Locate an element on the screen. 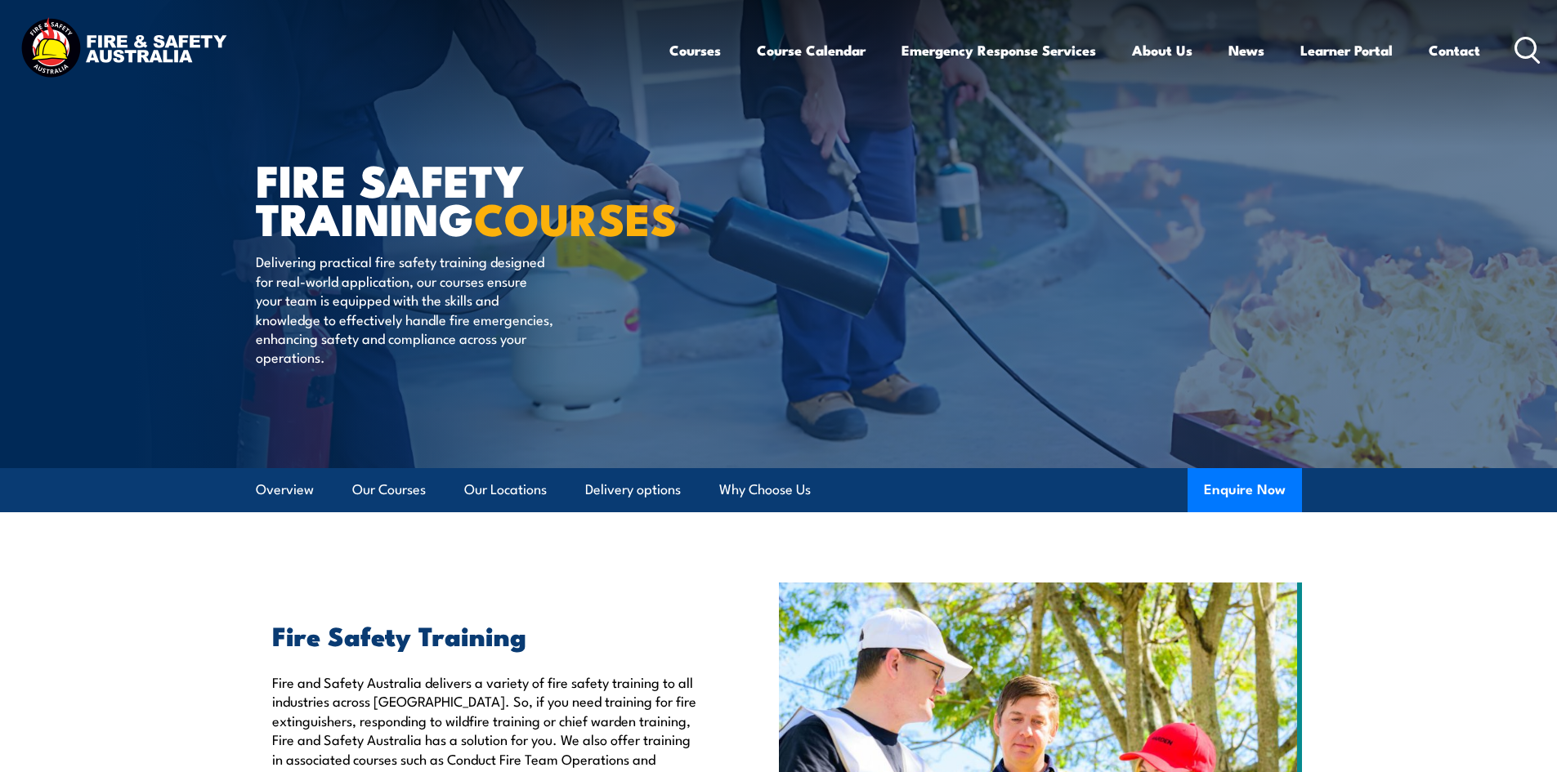 Image resolution: width=1557 pixels, height=772 pixels. button: Enquire Now is located at coordinates (1245, 490).